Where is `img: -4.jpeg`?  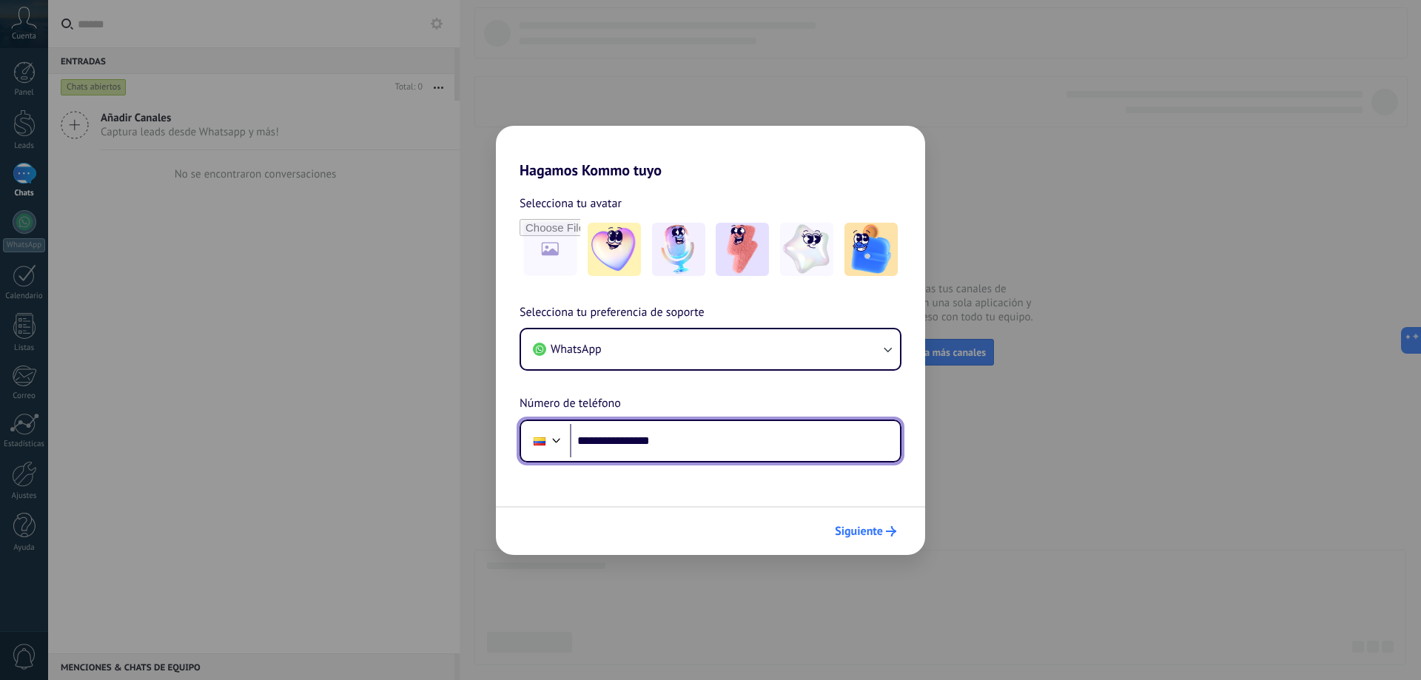
img: -4.jpeg is located at coordinates (807, 249).